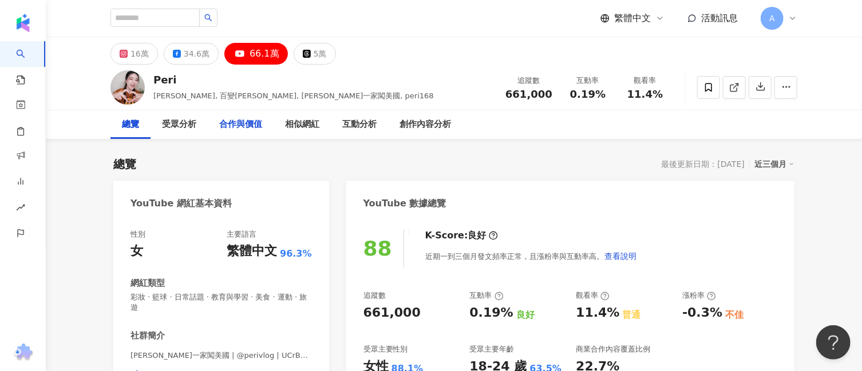 This screenshot has height=371, width=862. Describe the element at coordinates (221, 303) in the screenshot. I see `span: 彩妝 · 籃球 · 日常話題 · 教育與學習 · 美食 · 運動 · 旅遊` at that location.